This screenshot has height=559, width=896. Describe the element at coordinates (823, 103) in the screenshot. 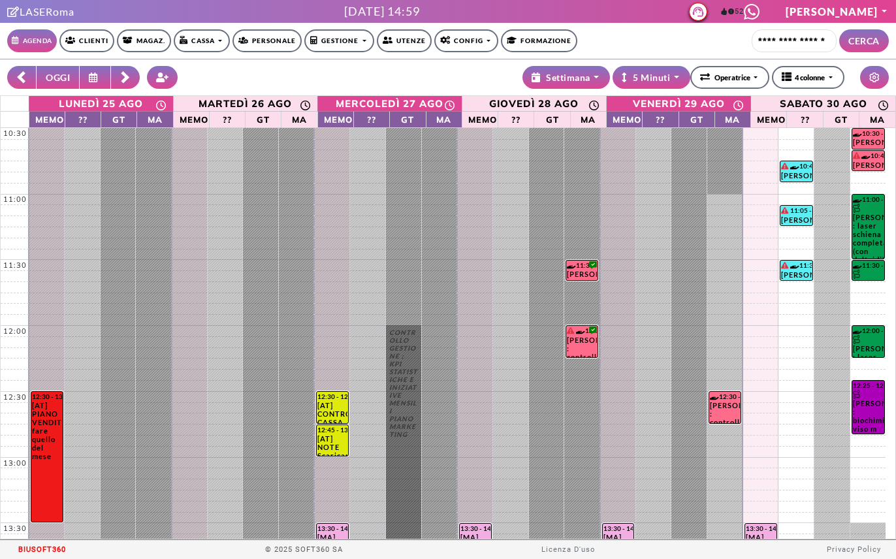

I see `div: sabato 30 ago` at that location.